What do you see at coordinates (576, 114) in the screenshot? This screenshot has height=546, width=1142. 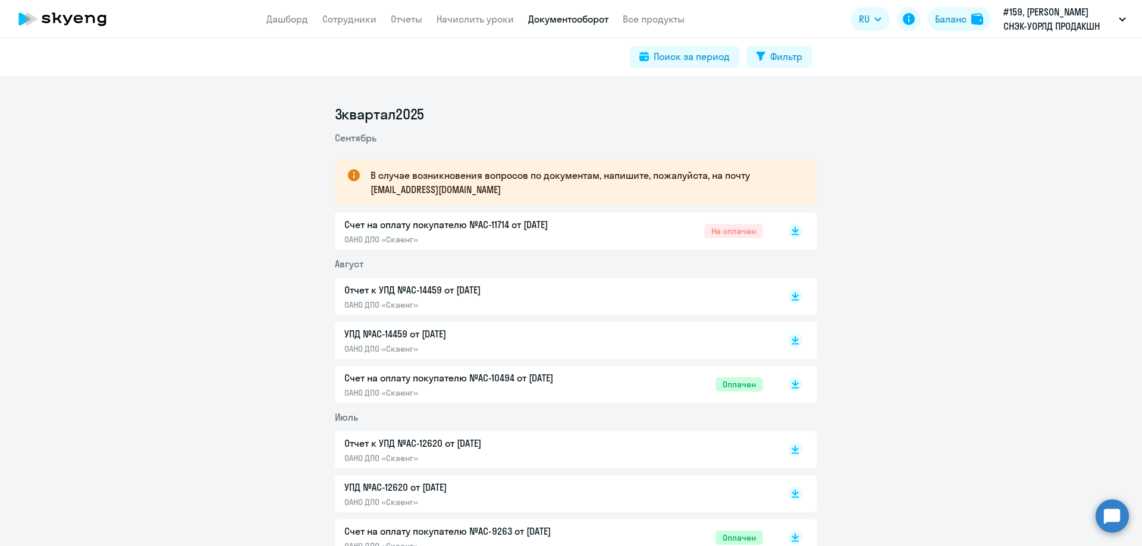 I see `li: 3 квартал 2025` at bounding box center [576, 114].